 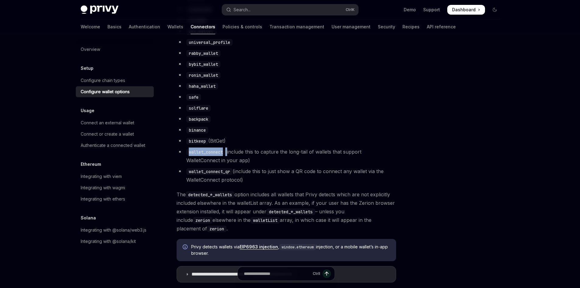 What do you see at coordinates (495, 10) in the screenshot?
I see `button: Toggle dark mode` at bounding box center [495, 10].